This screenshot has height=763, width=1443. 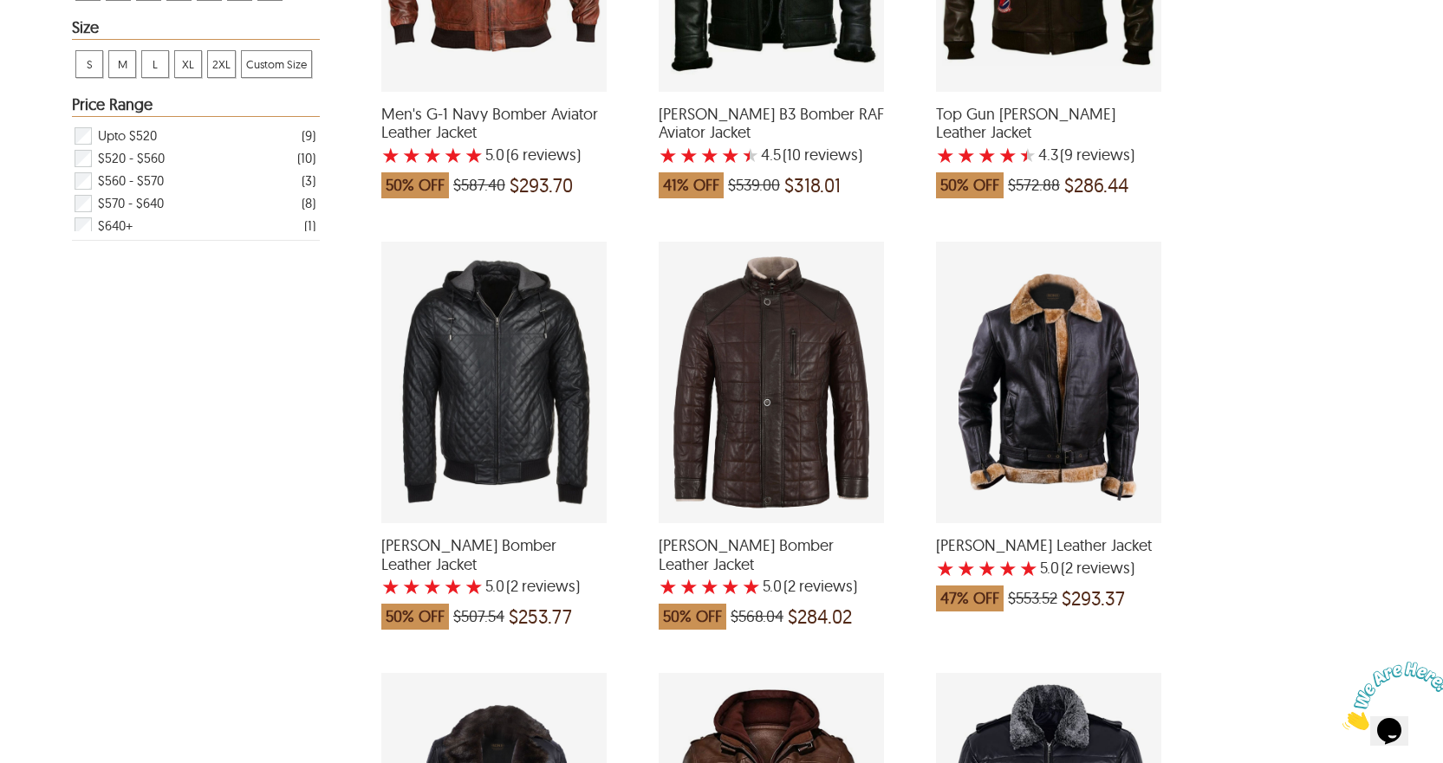 What do you see at coordinates (196, 107) in the screenshot?
I see `div: Heading Filter Men Bomber Leather Jackets by Price Range` at bounding box center [196, 107].